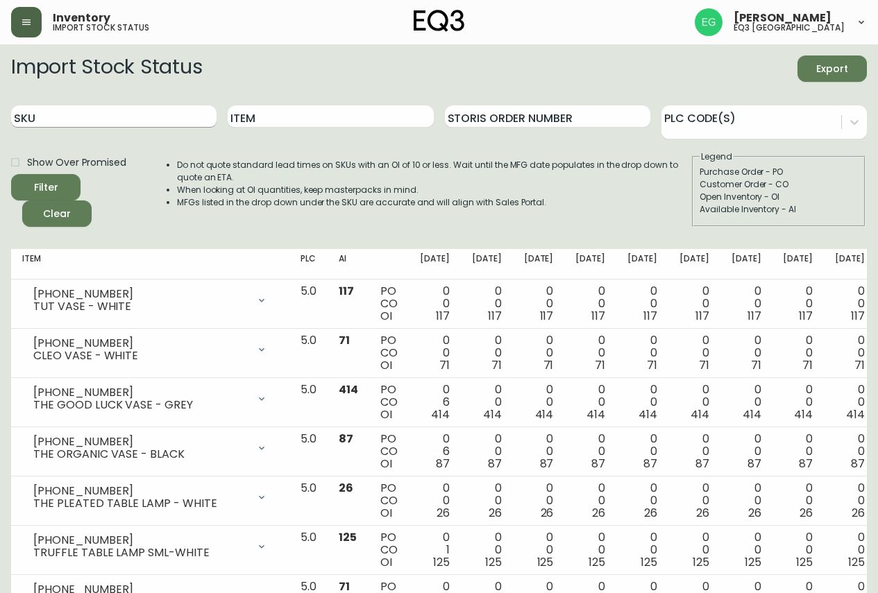 This screenshot has width=878, height=593. Describe the element at coordinates (81, 18) in the screenshot. I see `span: Inventory` at that location.